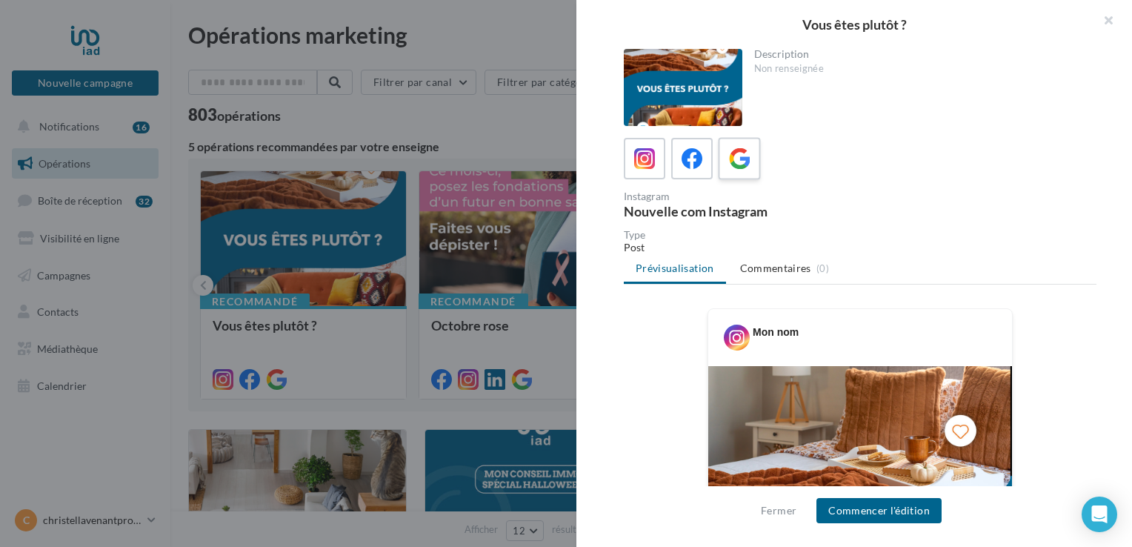 The height and width of the screenshot is (547, 1132). Describe the element at coordinates (776, 332) in the screenshot. I see `div: Mon nom` at that location.